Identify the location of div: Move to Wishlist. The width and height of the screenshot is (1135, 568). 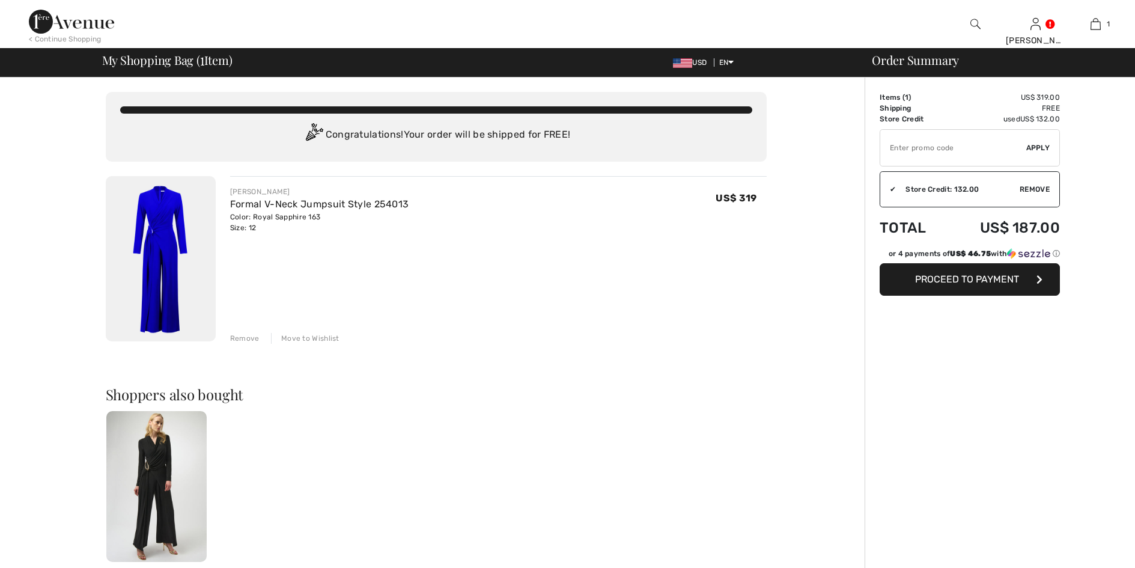
(305, 338).